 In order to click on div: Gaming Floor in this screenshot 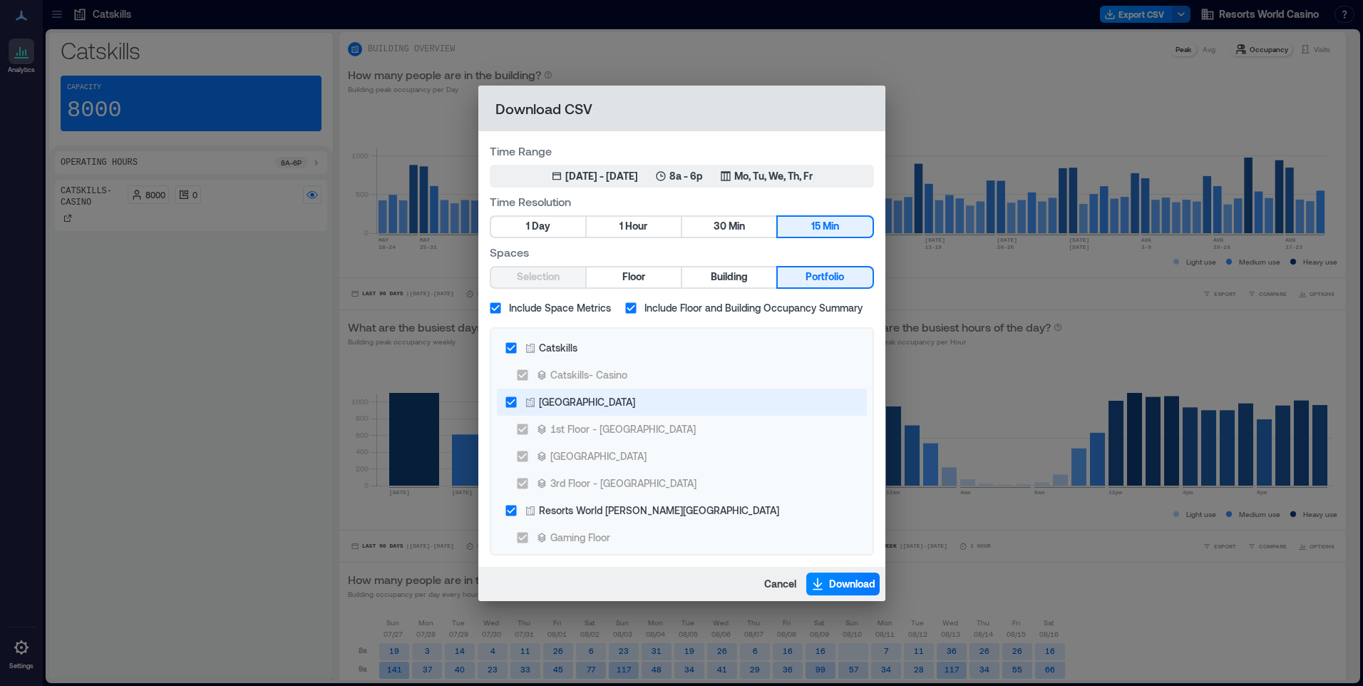, I will do `click(580, 537)`.